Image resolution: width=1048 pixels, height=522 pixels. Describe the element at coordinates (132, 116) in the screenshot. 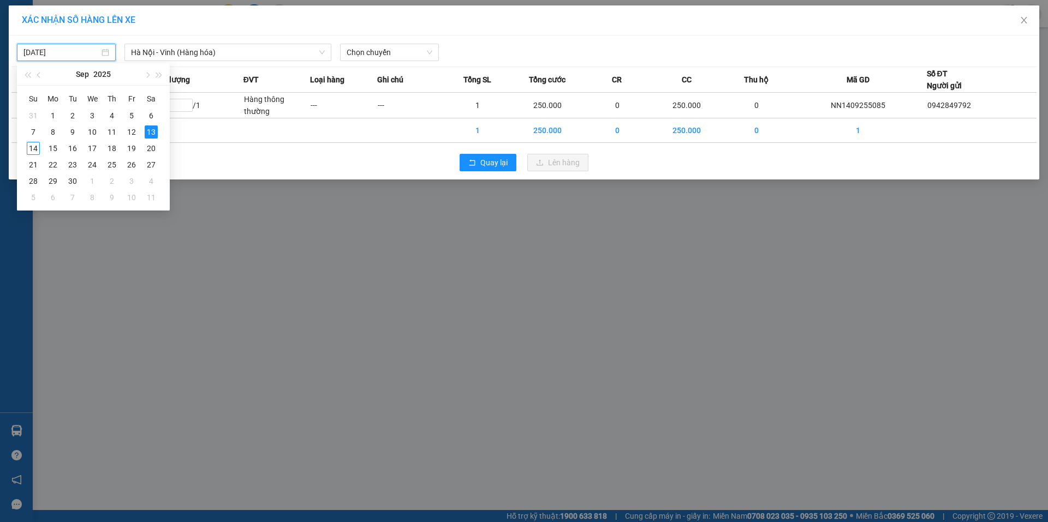

I see `td: 2025-09-05` at that location.